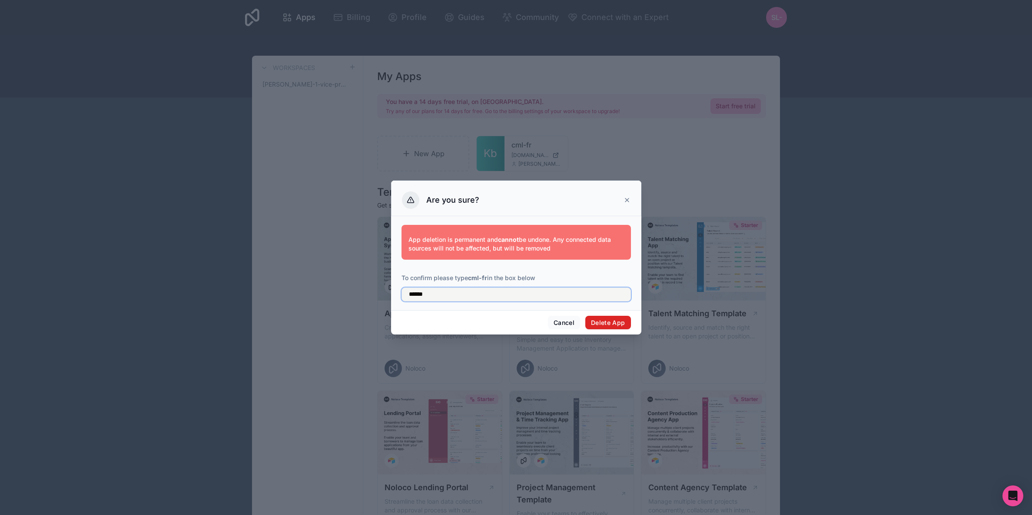 Image resolution: width=1032 pixels, height=515 pixels. I want to click on button: Delete App, so click(608, 322).